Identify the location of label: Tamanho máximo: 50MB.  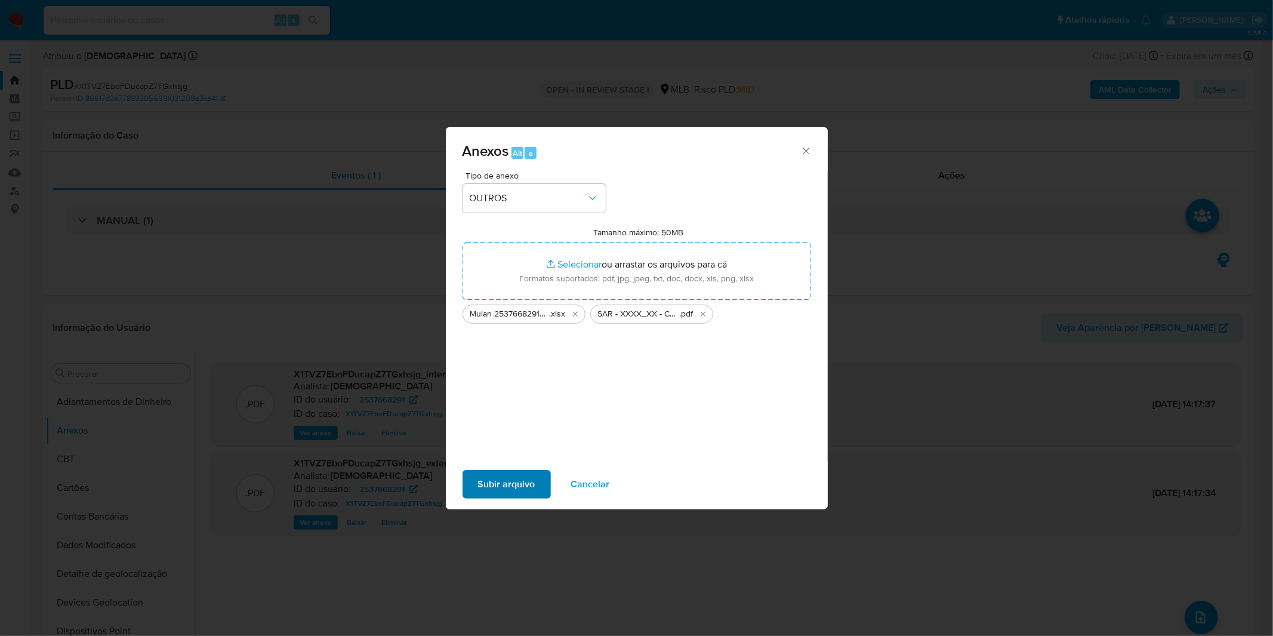
(638, 232).